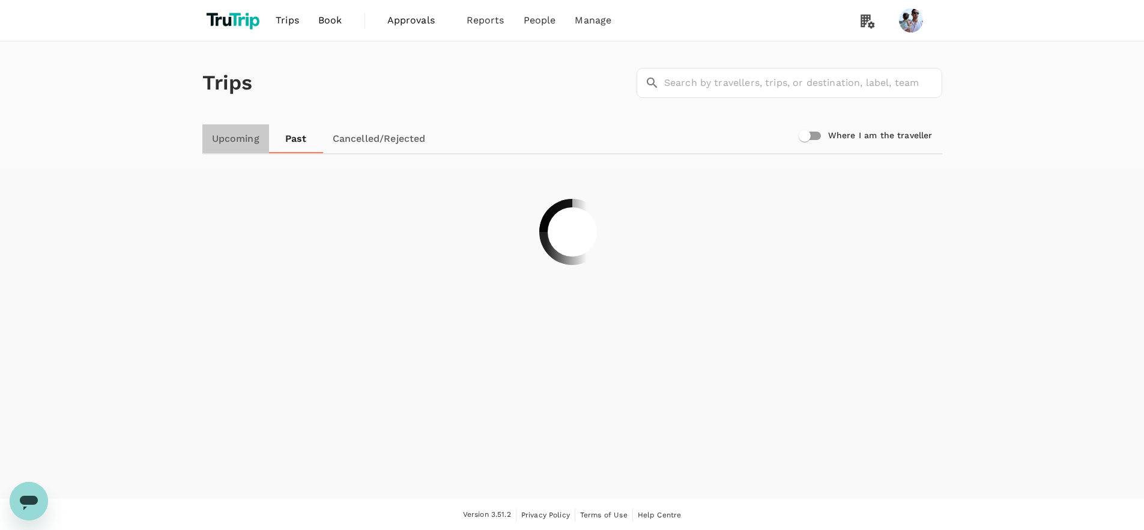 The height and width of the screenshot is (530, 1144). What do you see at coordinates (296, 139) in the screenshot?
I see `a: Past` at bounding box center [296, 139].